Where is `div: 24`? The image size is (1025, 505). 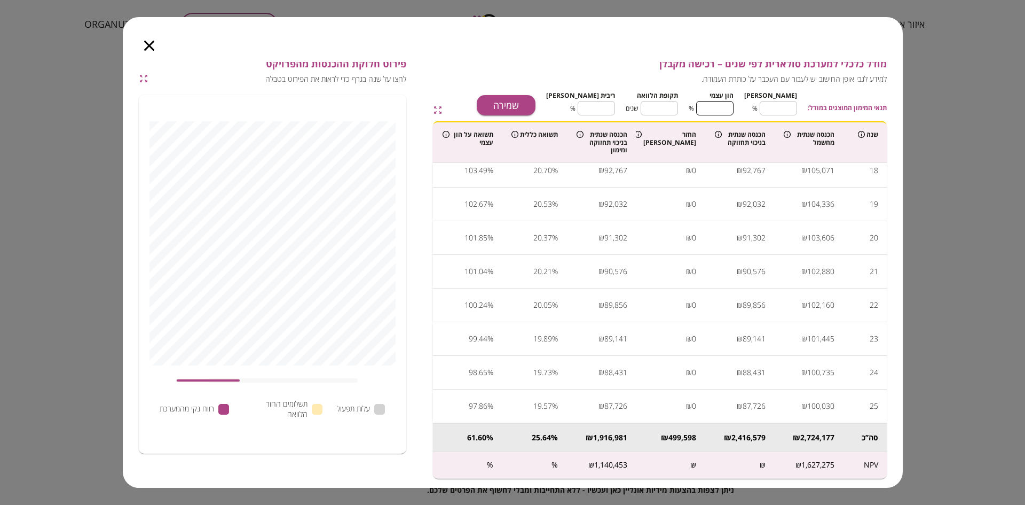 div: 24 is located at coordinates (874, 372).